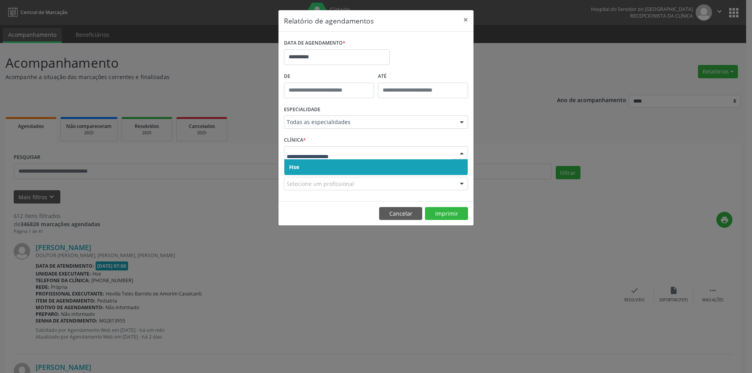  What do you see at coordinates (466, 20) in the screenshot?
I see `button: Close` at bounding box center [466, 20].